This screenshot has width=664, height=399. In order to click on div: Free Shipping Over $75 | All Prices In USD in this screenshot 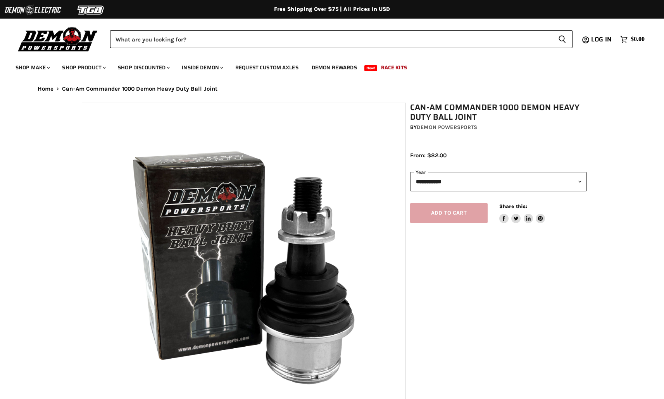, I will do `click(332, 9)`.